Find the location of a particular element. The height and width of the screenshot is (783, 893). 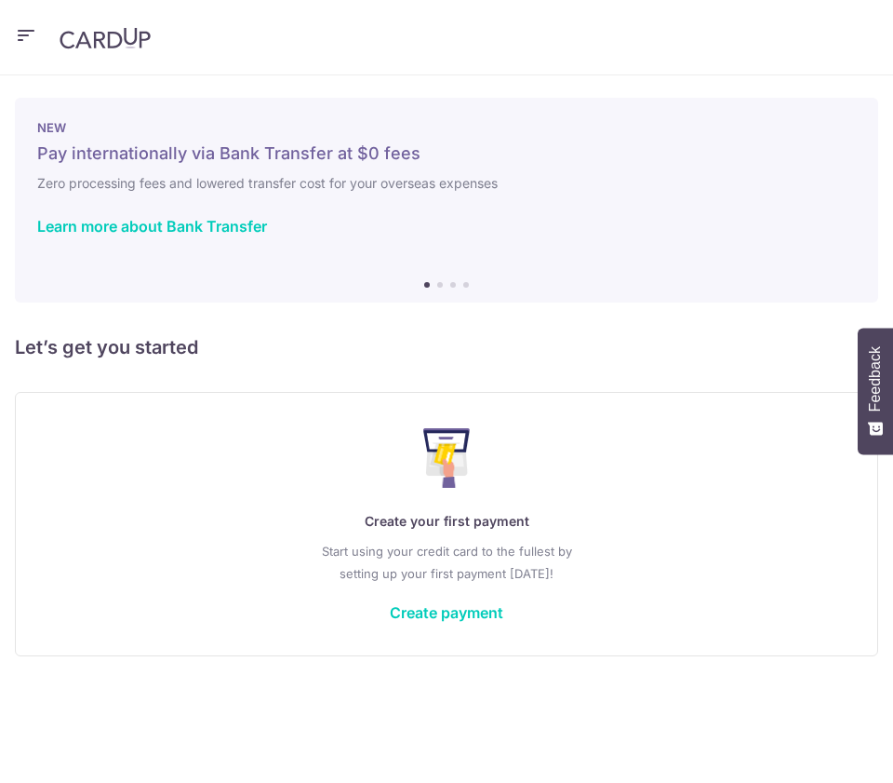

h6: Zero processing fees and lowered transfer cost for your overseas expenses is located at coordinates (447, 183).